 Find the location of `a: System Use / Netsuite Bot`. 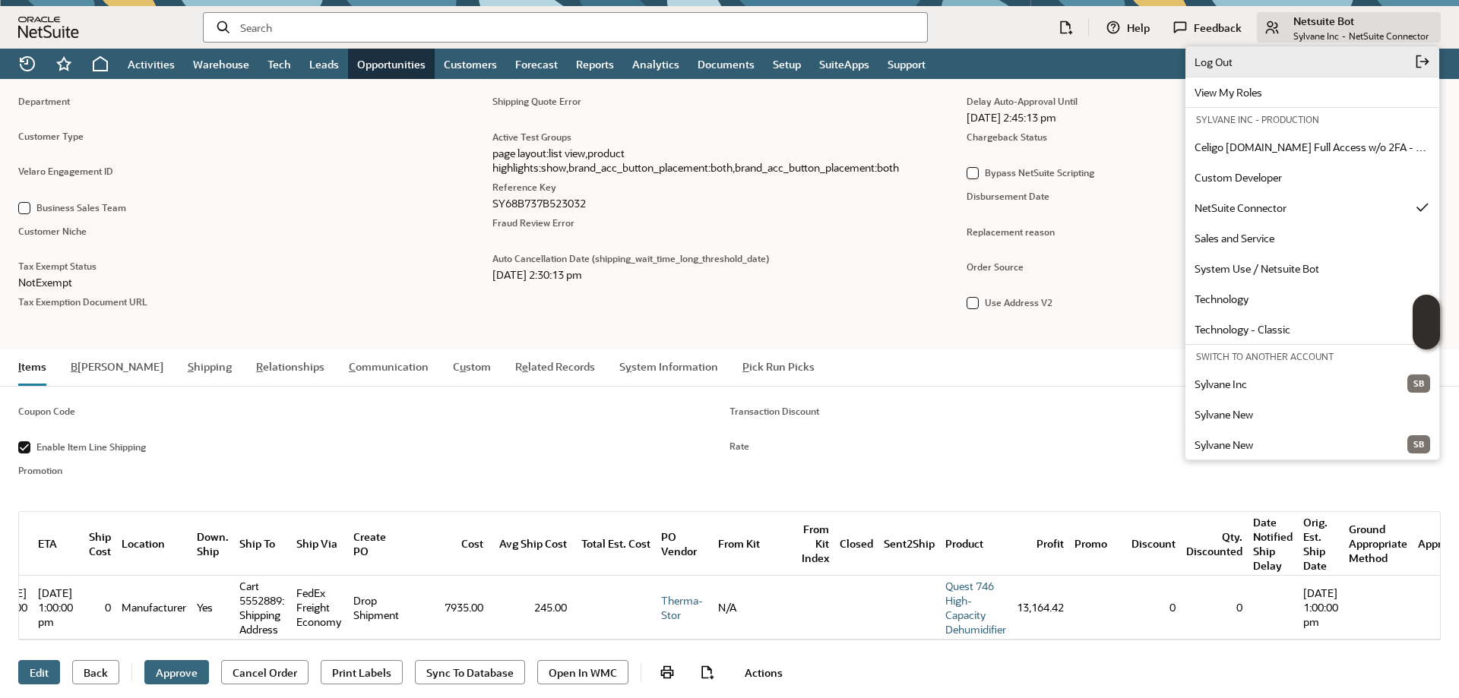

a: System Use / Netsuite Bot is located at coordinates (1312, 268).